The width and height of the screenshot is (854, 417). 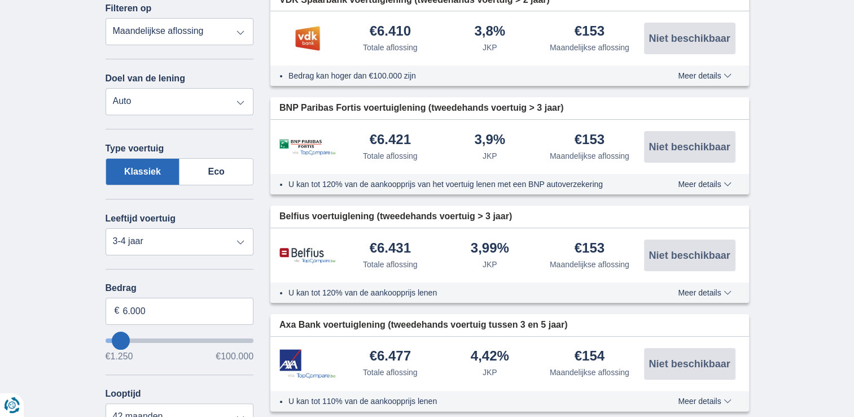 What do you see at coordinates (489, 32) in the screenshot?
I see `div: 3,8%` at bounding box center [489, 32].